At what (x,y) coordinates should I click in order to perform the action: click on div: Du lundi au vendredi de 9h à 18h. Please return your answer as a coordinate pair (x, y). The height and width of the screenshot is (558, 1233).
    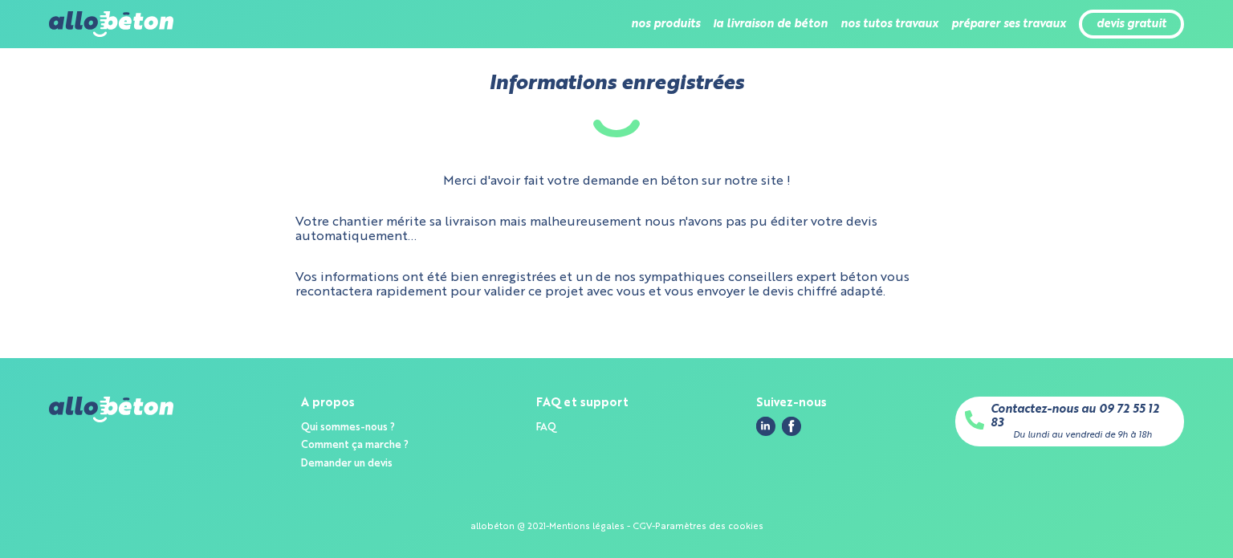
    Looking at the image, I should click on (1082, 435).